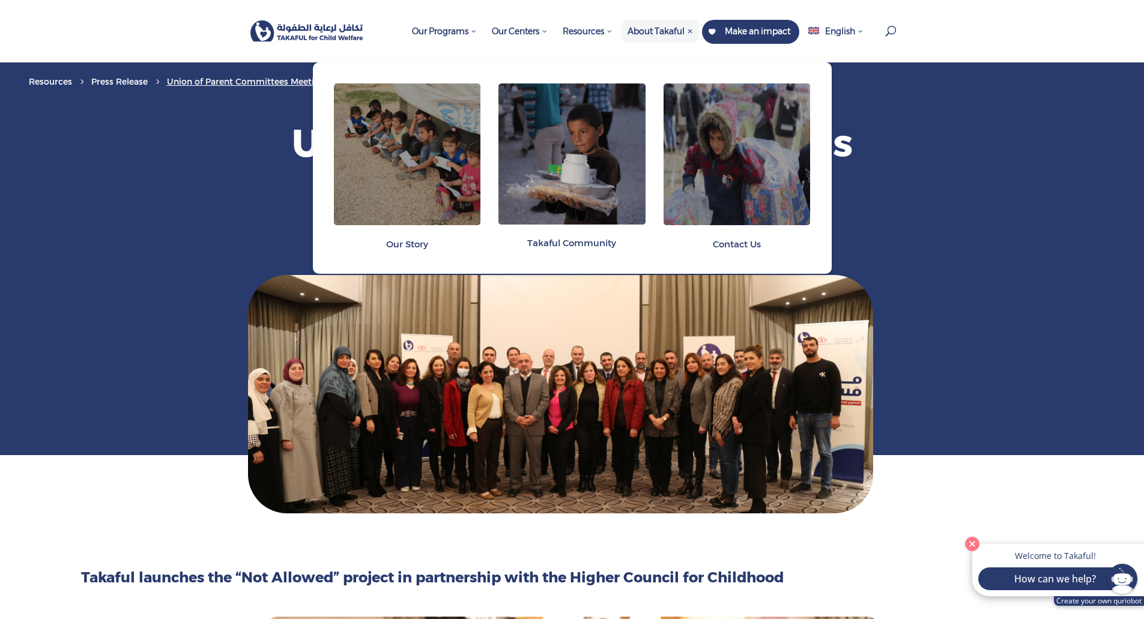  What do you see at coordinates (757, 31) in the screenshot?
I see `span: Make an impact` at bounding box center [757, 31].